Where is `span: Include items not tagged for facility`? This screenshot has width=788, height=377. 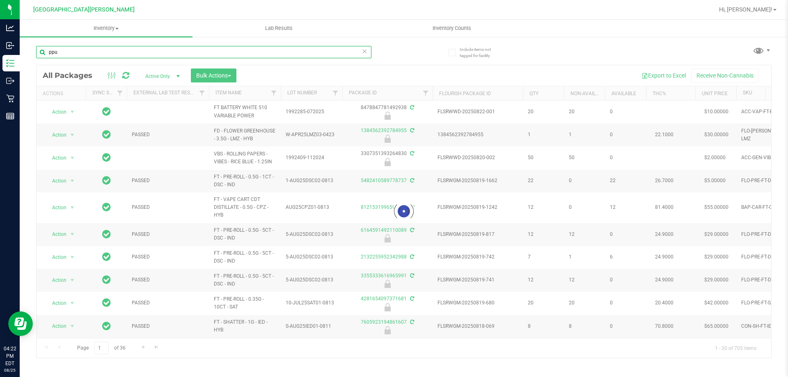
span: Include items not tagged for facility is located at coordinates (480, 53).